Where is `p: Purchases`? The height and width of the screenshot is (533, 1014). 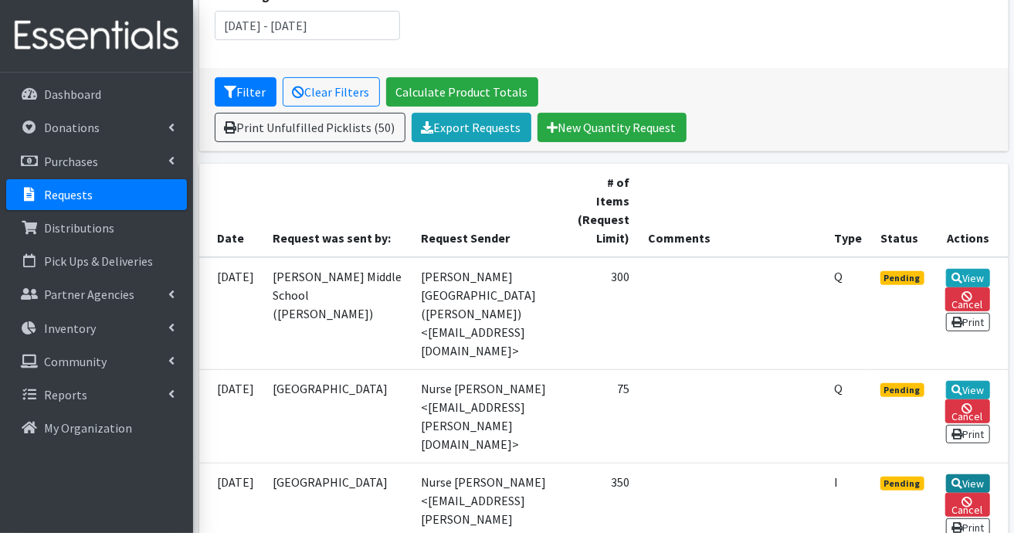 p: Purchases is located at coordinates (71, 161).